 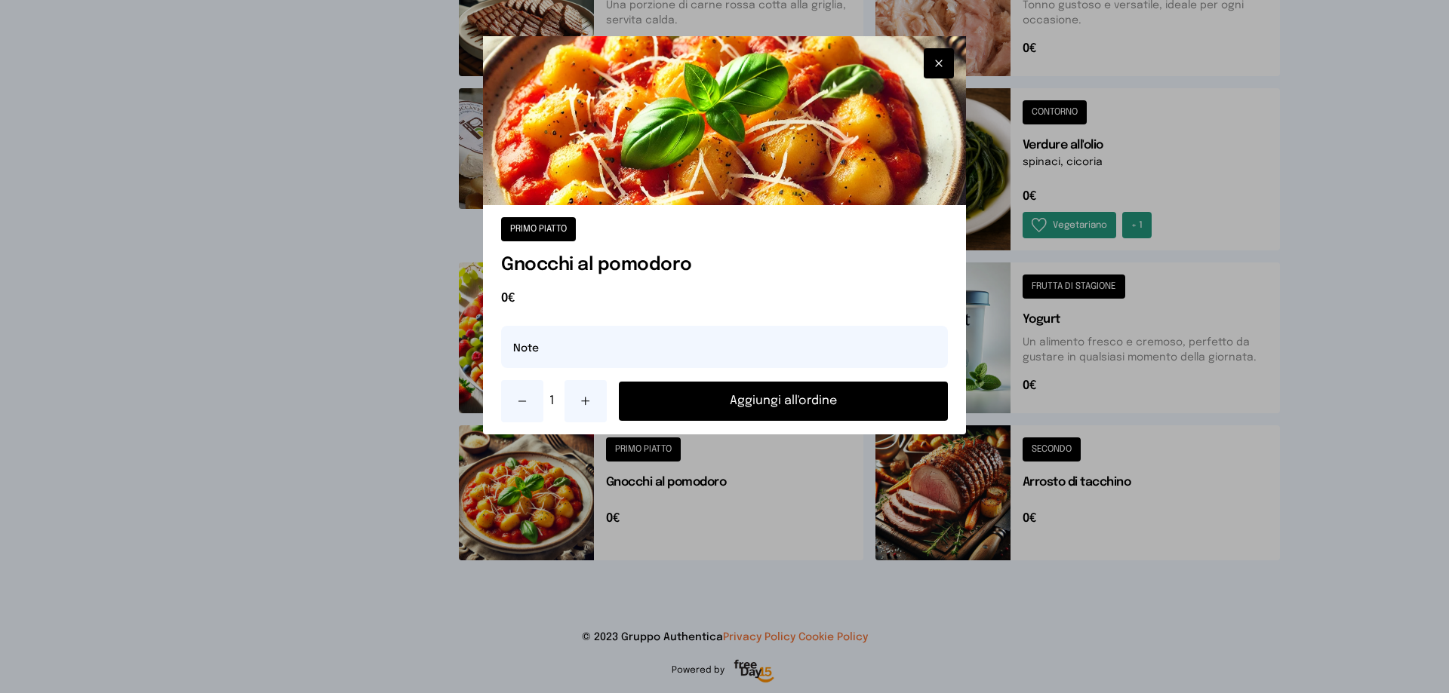 I want to click on button: PRIMO PIATTO, so click(x=538, y=229).